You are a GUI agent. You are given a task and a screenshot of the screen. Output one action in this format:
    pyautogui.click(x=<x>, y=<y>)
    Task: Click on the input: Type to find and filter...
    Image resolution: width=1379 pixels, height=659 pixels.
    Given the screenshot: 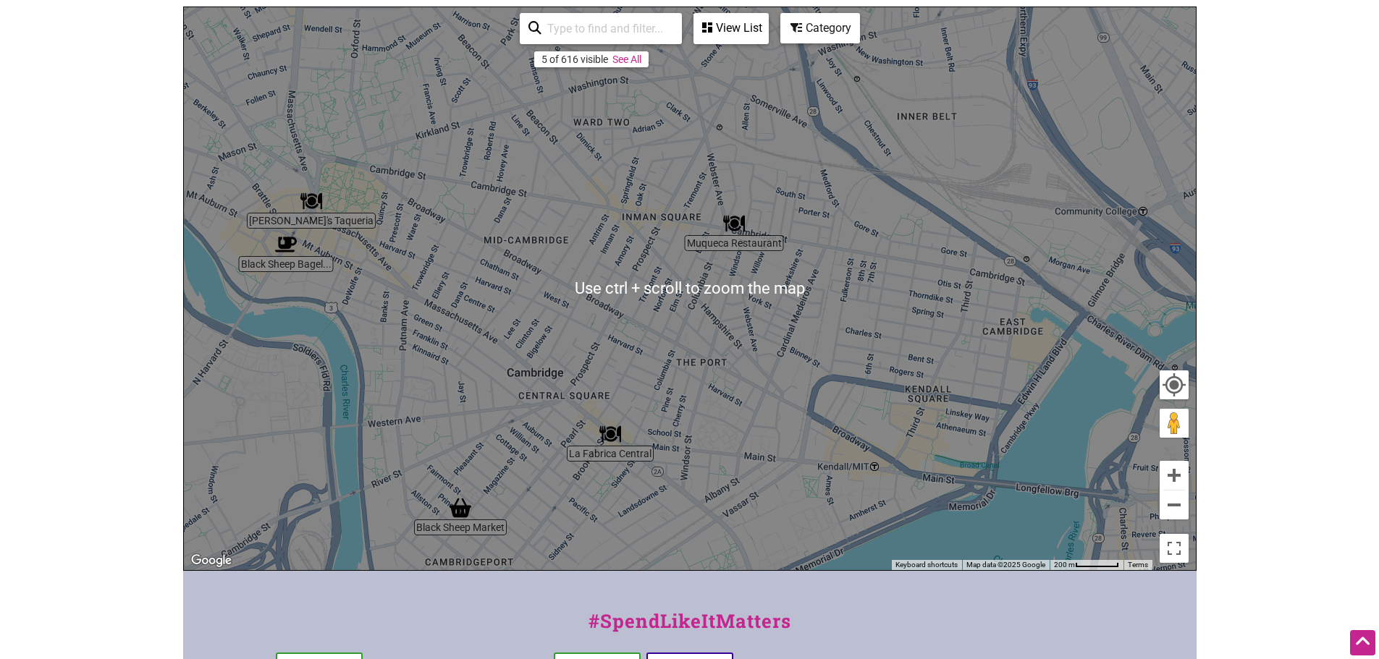 What is the action you would take?
    pyautogui.click(x=607, y=28)
    